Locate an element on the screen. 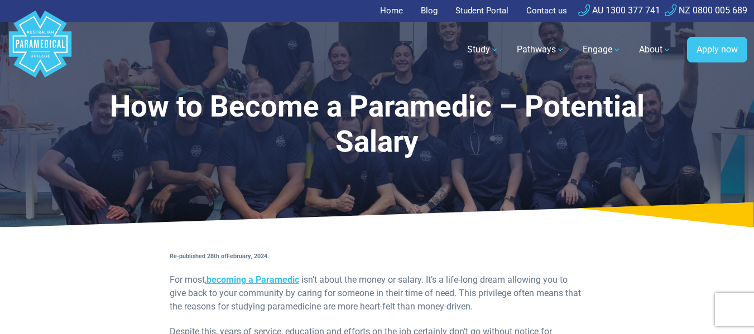  a: becoming a Paramedic is located at coordinates (253, 279).